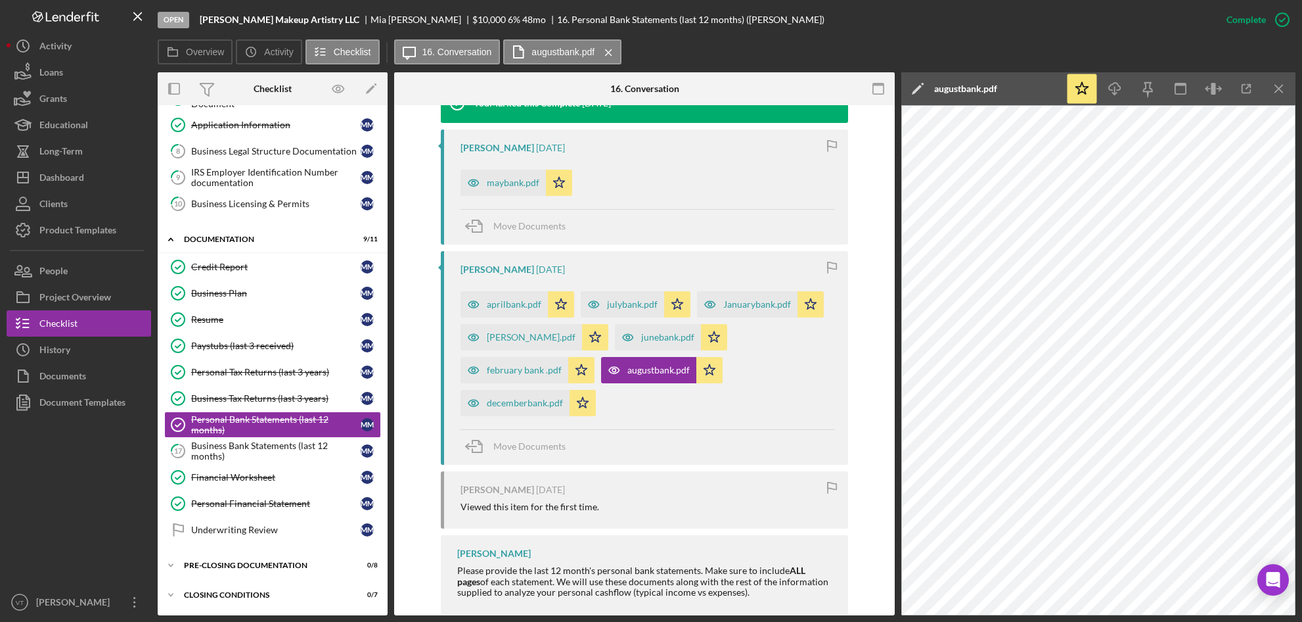  What do you see at coordinates (79, 350) in the screenshot?
I see `button: History` at bounding box center [79, 350].